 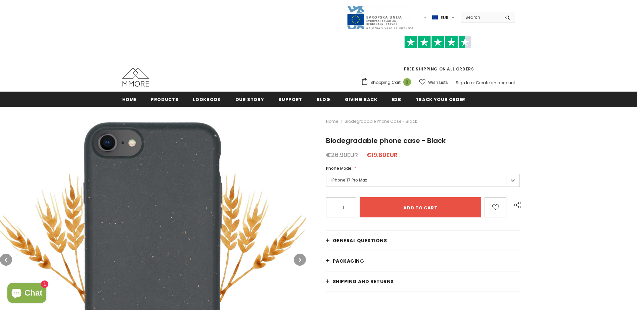 I want to click on img: Javni Razpis, so click(x=380, y=17).